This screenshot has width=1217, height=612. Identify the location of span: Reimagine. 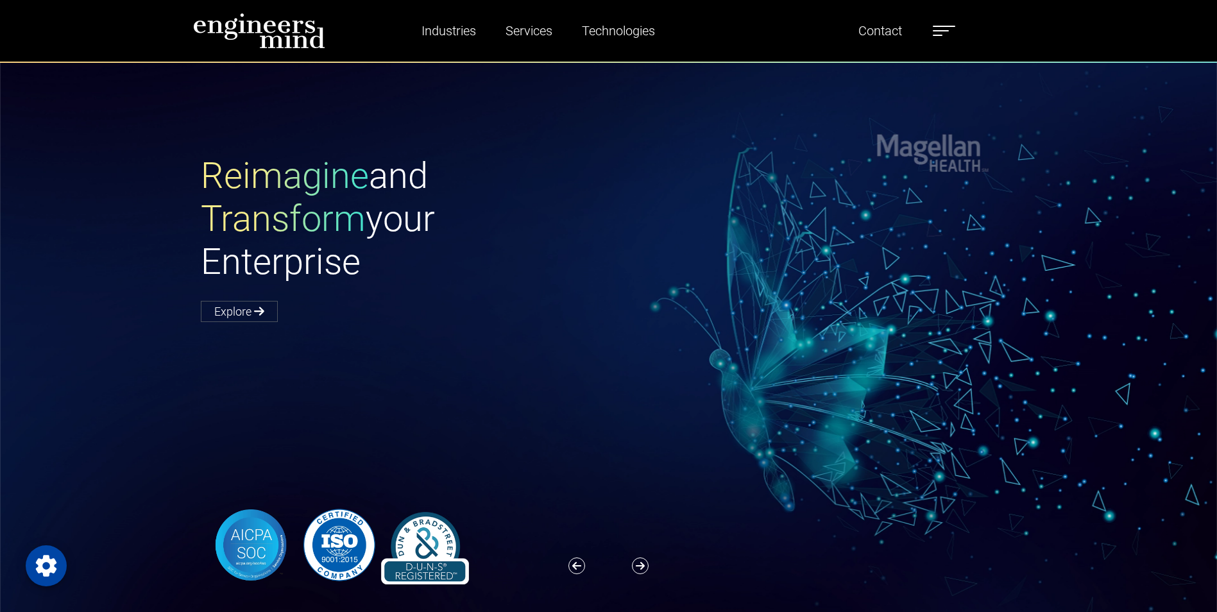
(285, 176).